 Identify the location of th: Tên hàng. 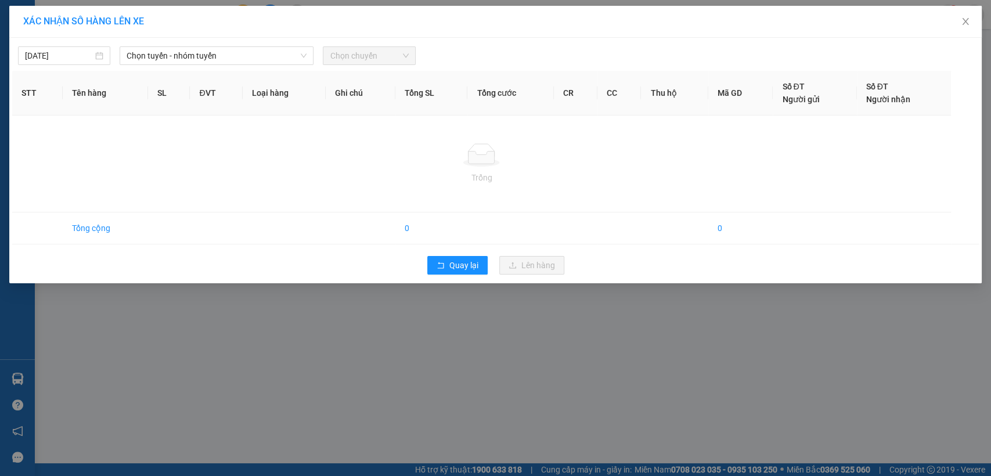
(105, 93).